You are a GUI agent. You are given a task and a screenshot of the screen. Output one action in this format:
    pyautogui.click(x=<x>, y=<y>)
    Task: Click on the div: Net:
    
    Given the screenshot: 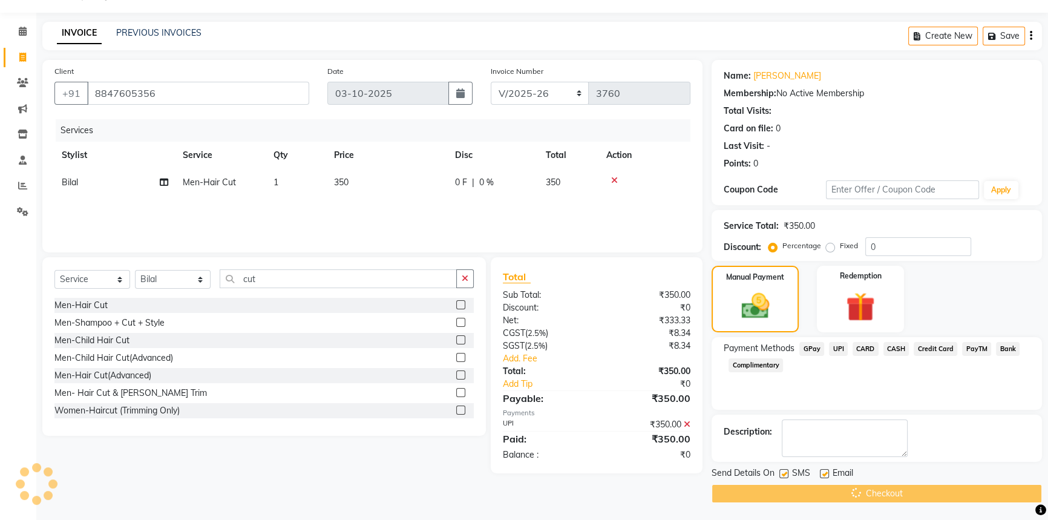 What is the action you would take?
    pyautogui.click(x=545, y=320)
    